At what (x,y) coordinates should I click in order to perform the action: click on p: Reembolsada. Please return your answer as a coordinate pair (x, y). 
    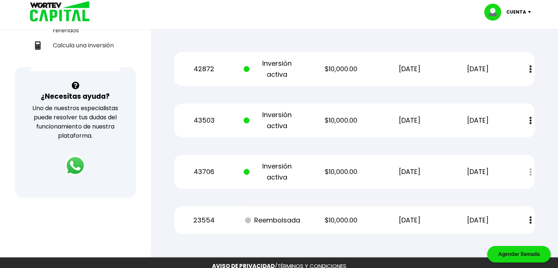
    Looking at the image, I should click on (272, 220).